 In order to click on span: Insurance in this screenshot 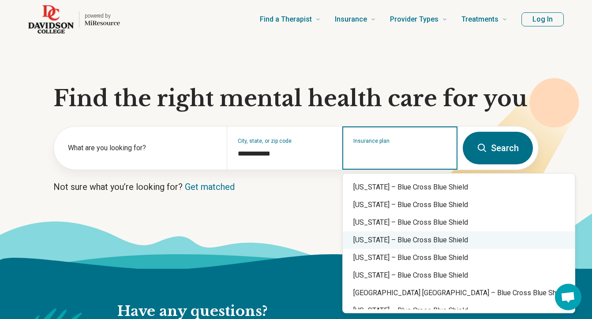, I will do `click(351, 19)`.